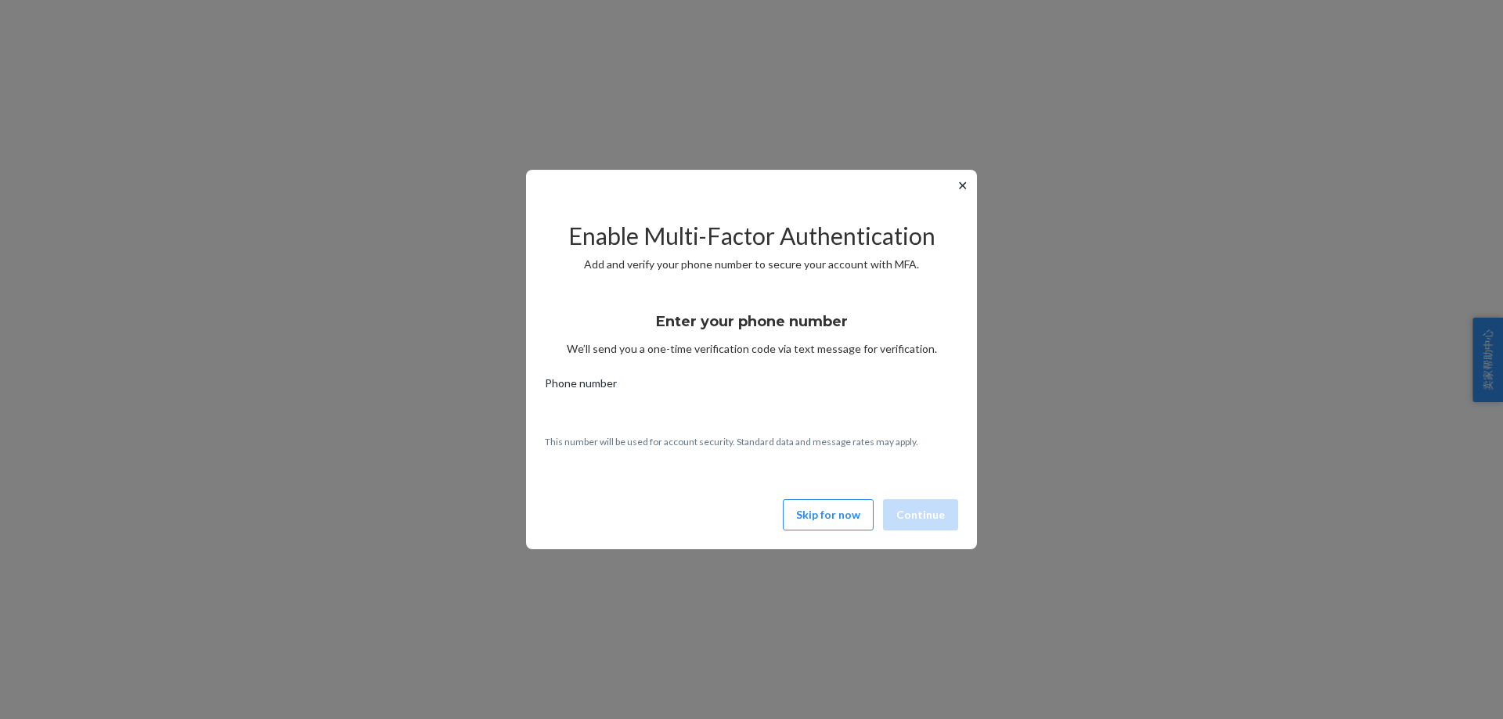  Describe the element at coordinates (752, 328) in the screenshot. I see `div: We’ll send you a one-time verification code via text message for verification.` at that location.